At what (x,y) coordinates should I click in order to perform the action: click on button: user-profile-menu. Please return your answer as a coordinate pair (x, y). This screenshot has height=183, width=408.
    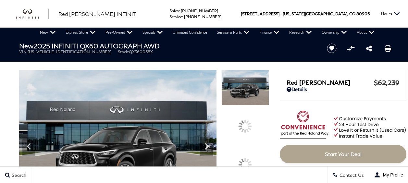
    Looking at the image, I should click on (389, 175).